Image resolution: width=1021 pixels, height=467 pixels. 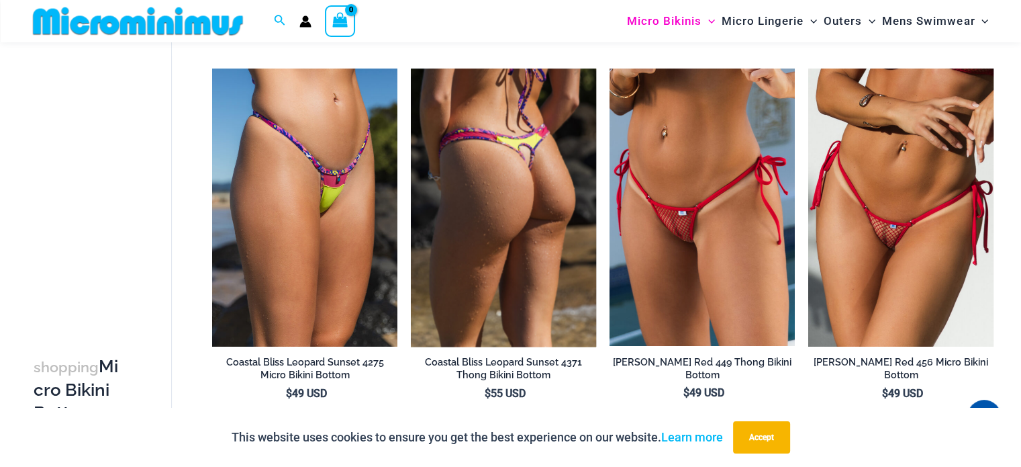 What do you see at coordinates (849, 21) in the screenshot?
I see `a: OutersMenu ToggleMenu Toggle` at bounding box center [849, 21].